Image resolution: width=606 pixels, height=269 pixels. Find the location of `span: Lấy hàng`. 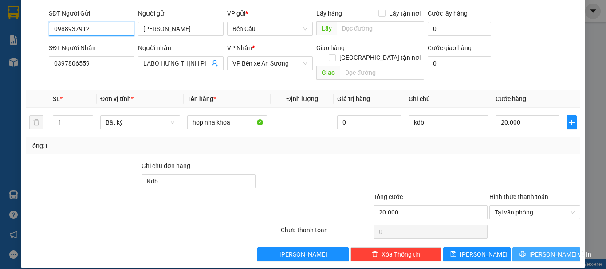

span: Lấy hàng is located at coordinates (329, 13).